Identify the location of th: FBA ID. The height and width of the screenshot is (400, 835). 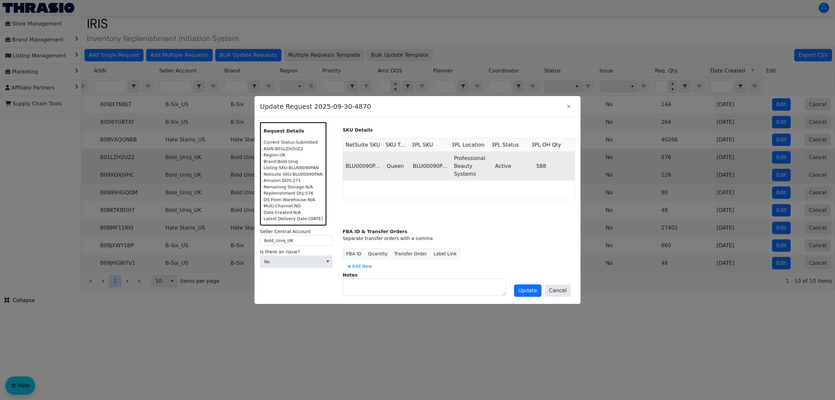
(354, 254).